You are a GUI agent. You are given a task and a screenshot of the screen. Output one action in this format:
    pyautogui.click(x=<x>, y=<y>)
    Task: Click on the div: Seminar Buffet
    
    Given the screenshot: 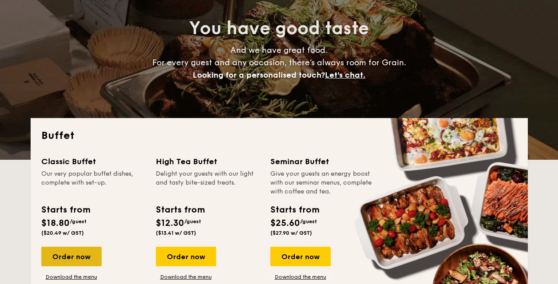 What is the action you would take?
    pyautogui.click(x=322, y=162)
    